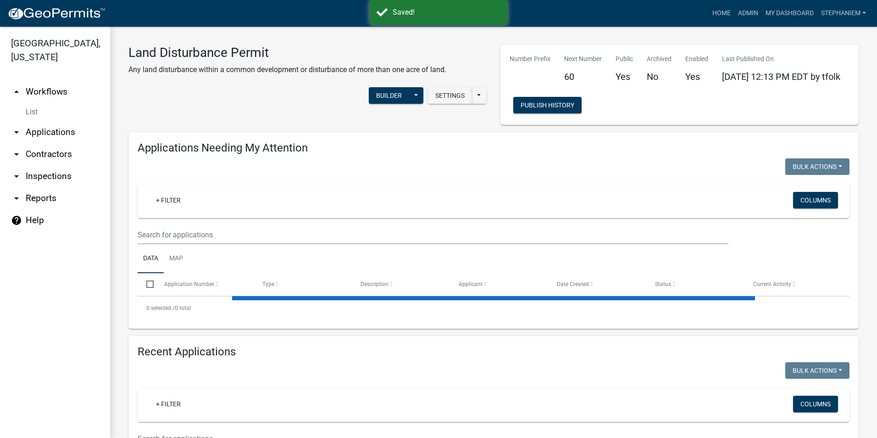  Describe the element at coordinates (433, 234) in the screenshot. I see `input: Search for applications` at that location.